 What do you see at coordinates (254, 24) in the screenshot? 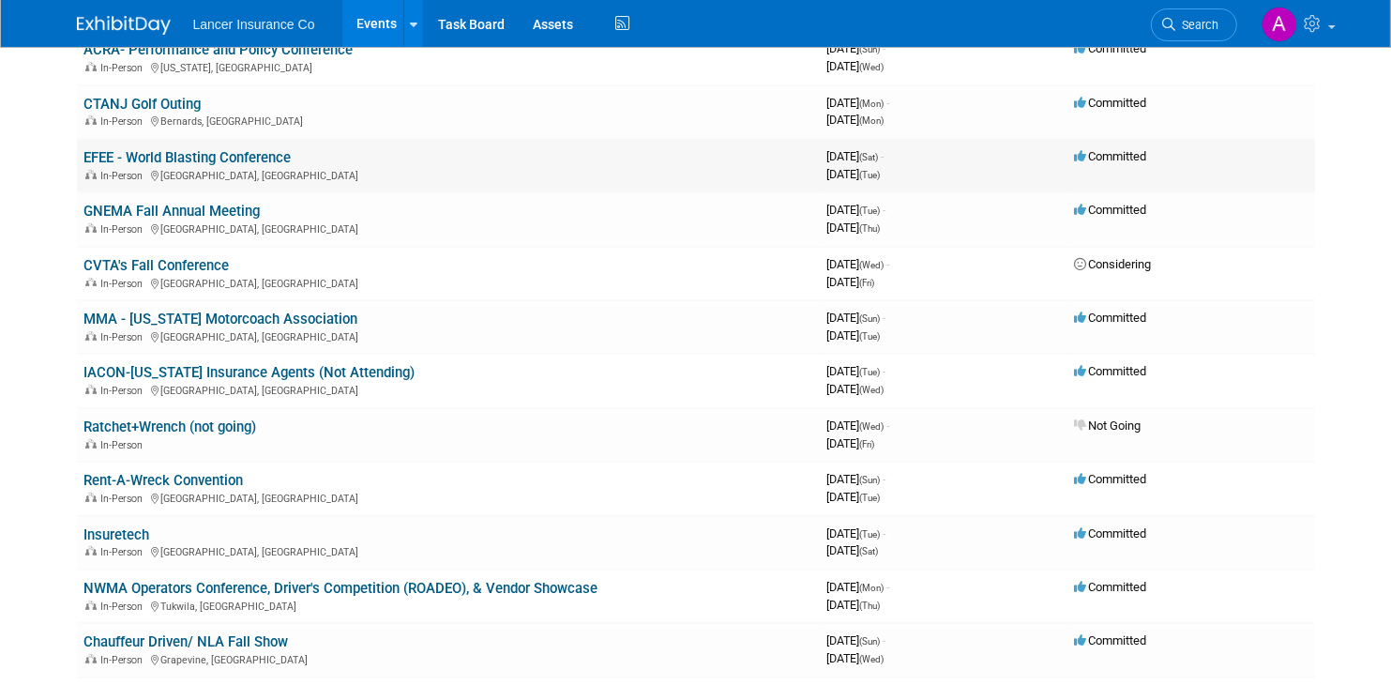
I see `span: Lancer Insurance Co` at bounding box center [254, 24].